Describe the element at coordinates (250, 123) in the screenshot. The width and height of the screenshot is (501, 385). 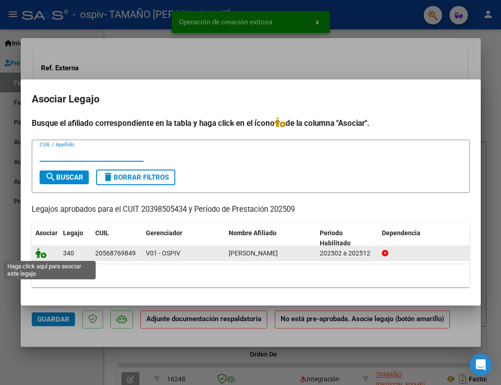
I see `h4: Busque el afiliado correspondiente en la tabla y haga click en el ícono de la columna "Asociar".` at that location.